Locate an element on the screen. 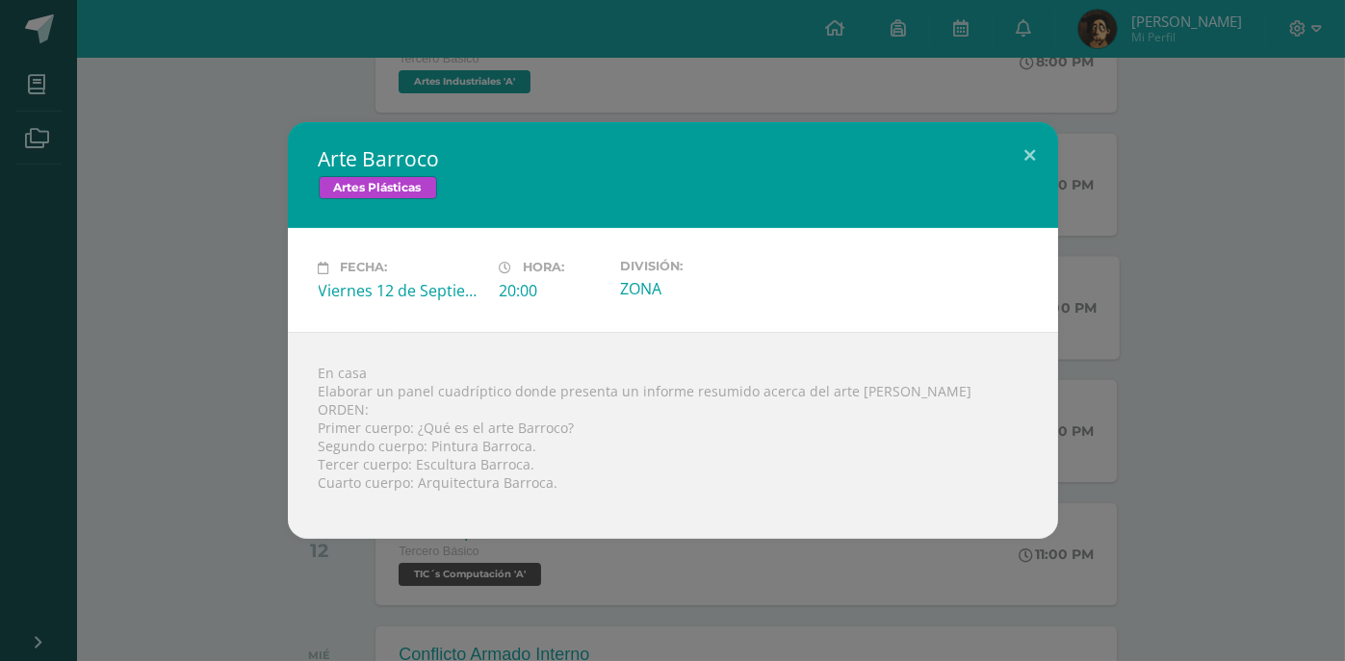  span: Hora: is located at coordinates (544, 268).